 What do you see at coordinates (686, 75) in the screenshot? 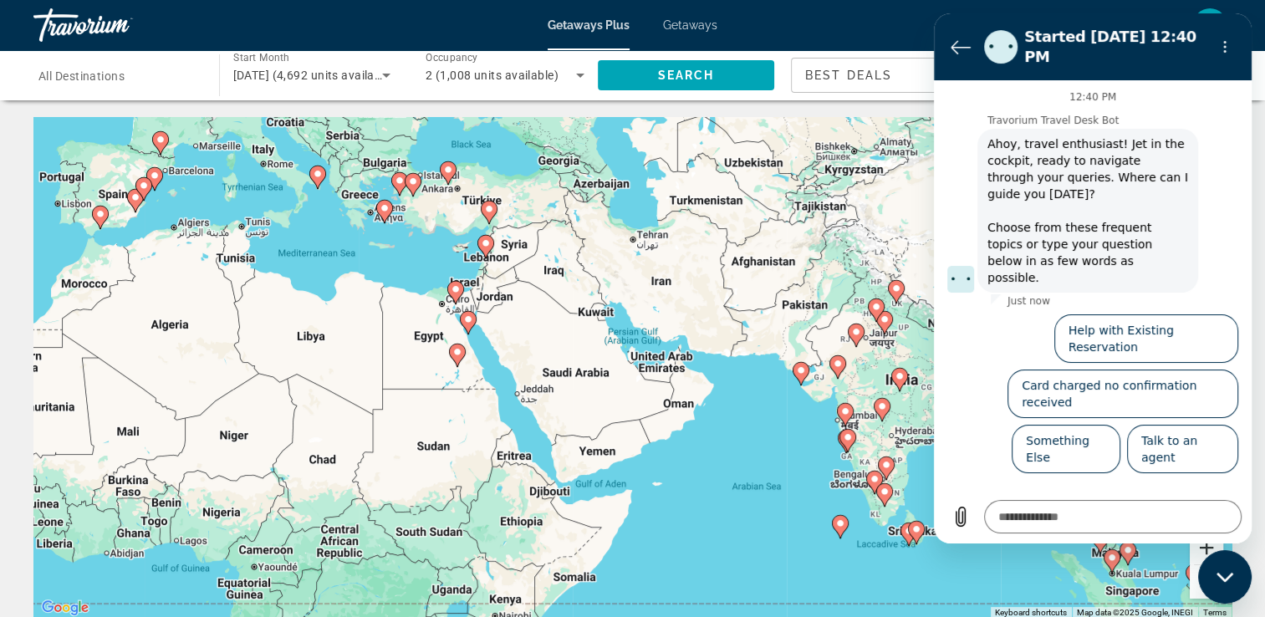
I see `button: Search` at bounding box center [686, 75].